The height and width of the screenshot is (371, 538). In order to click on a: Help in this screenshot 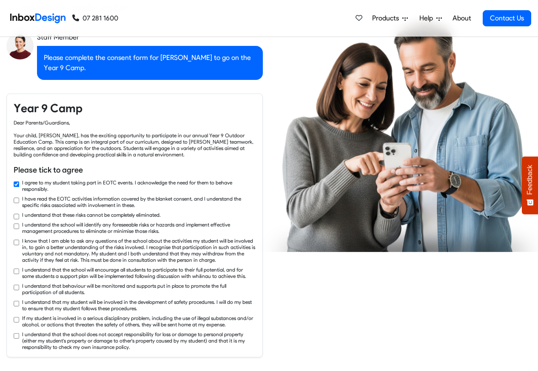, I will do `click(430, 18)`.